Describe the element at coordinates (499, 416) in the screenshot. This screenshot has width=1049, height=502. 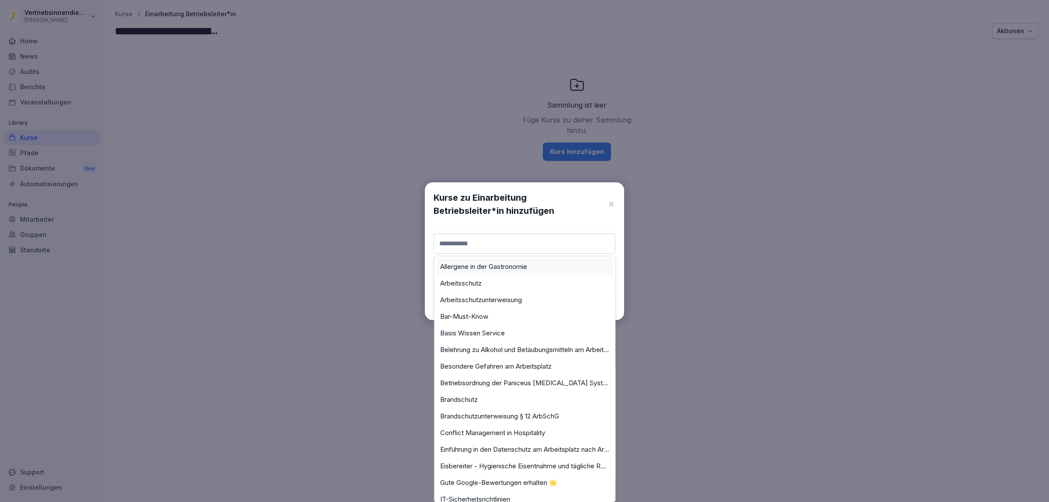
I see `label: Brandschutzunterweisung § 12 ArbSchG` at that location.